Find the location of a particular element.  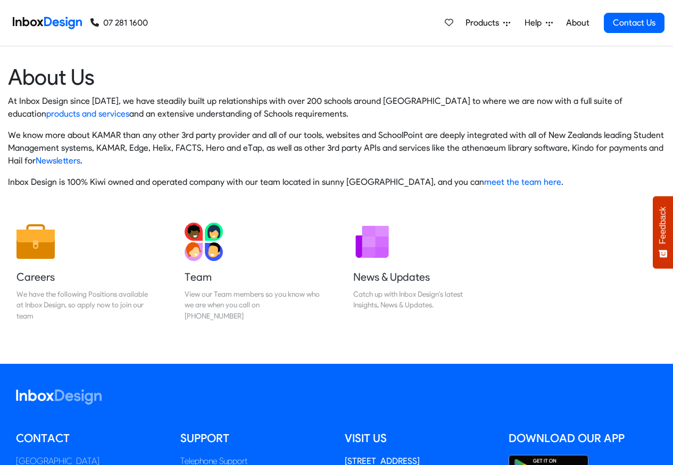

a: Newsletters is located at coordinates (58, 160).